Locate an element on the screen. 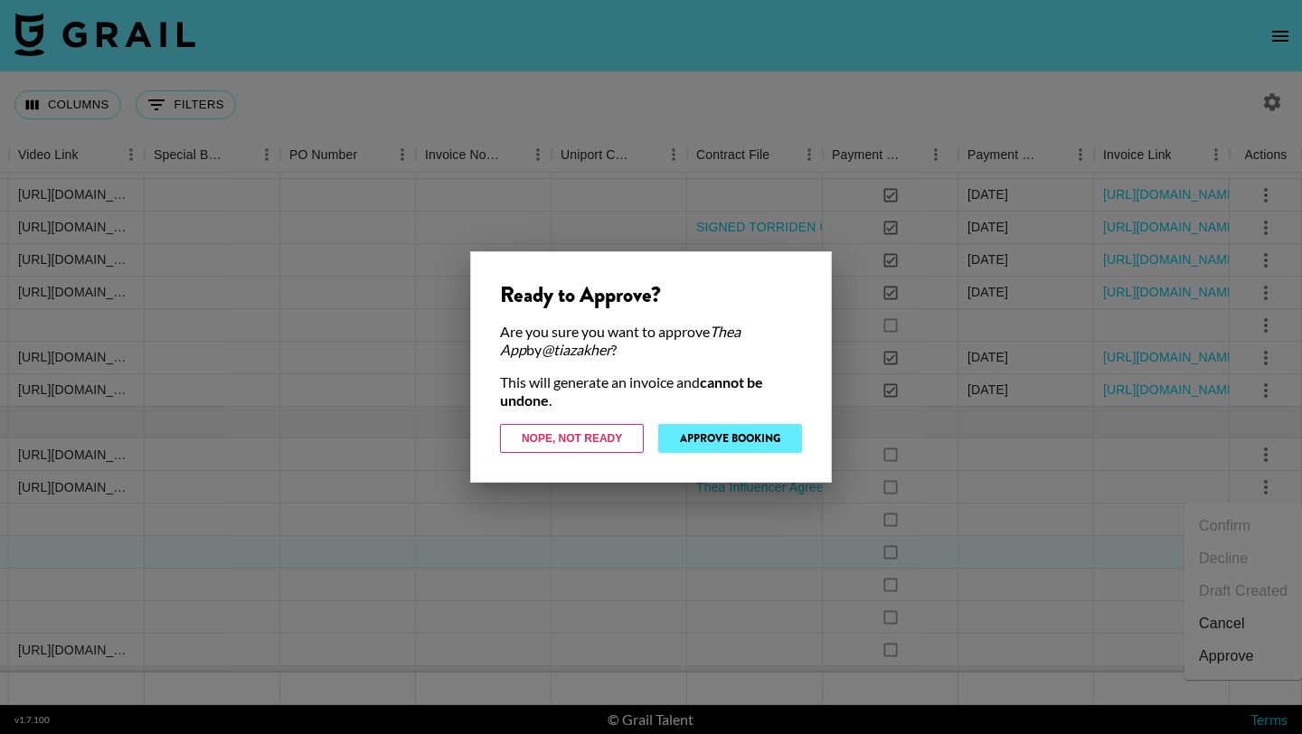 The height and width of the screenshot is (734, 1302). div: This will generate an invoice and . is located at coordinates (651, 392).